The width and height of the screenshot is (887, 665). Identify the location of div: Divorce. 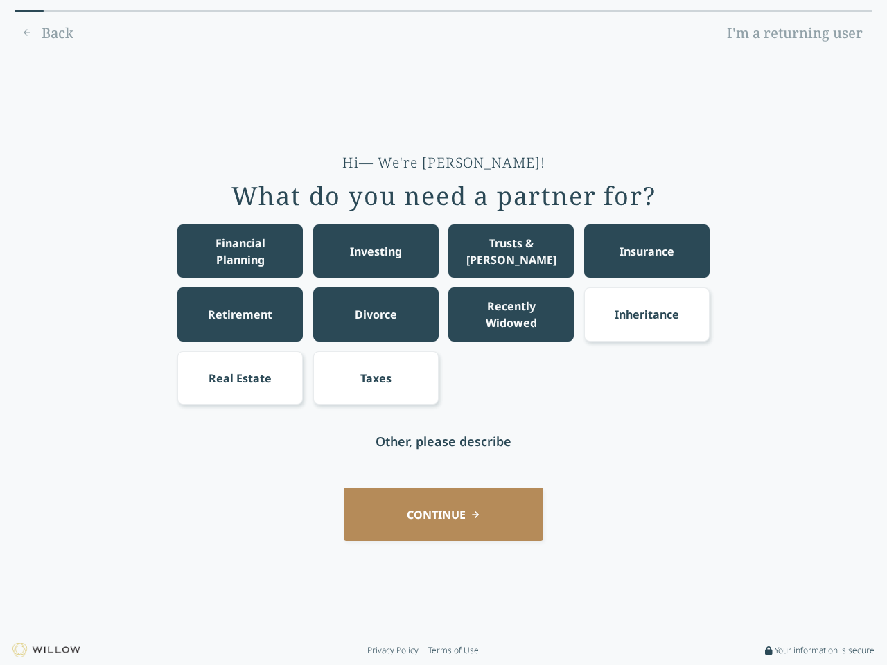
(376, 315).